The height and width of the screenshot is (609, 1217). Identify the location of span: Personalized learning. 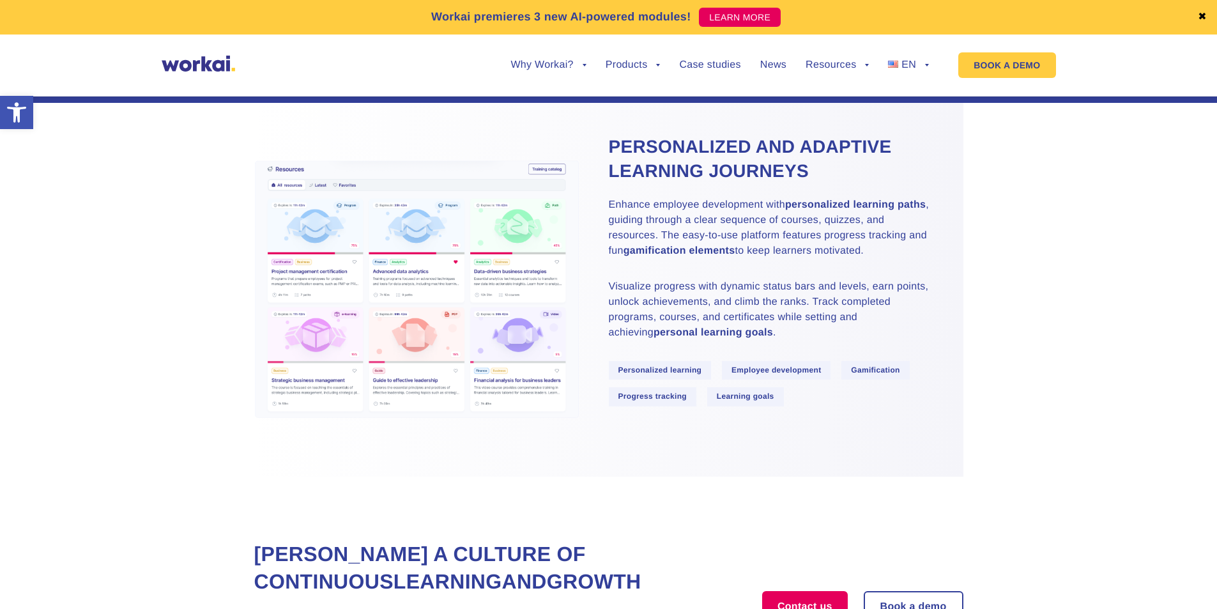
(660, 370).